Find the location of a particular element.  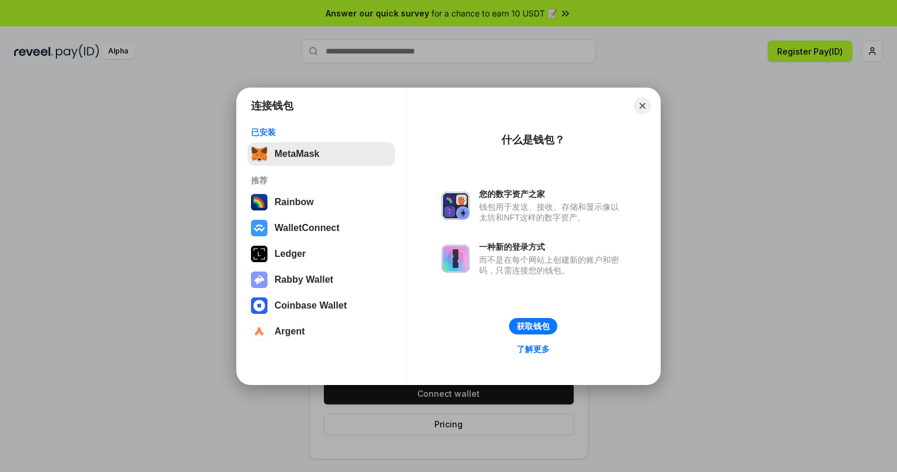

button: Ledger is located at coordinates (321, 254).